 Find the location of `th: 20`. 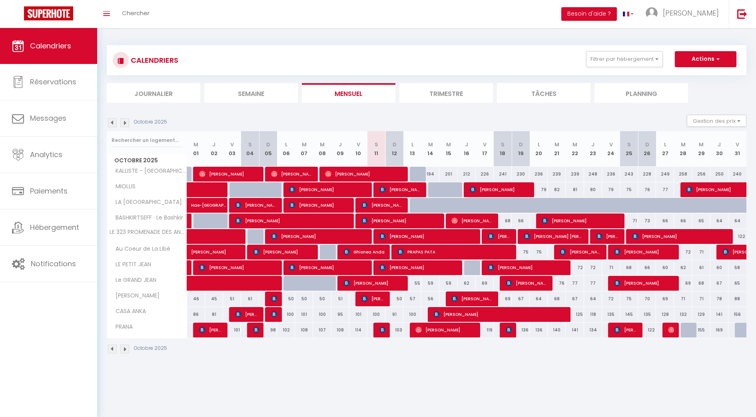

th: 20 is located at coordinates (538, 149).